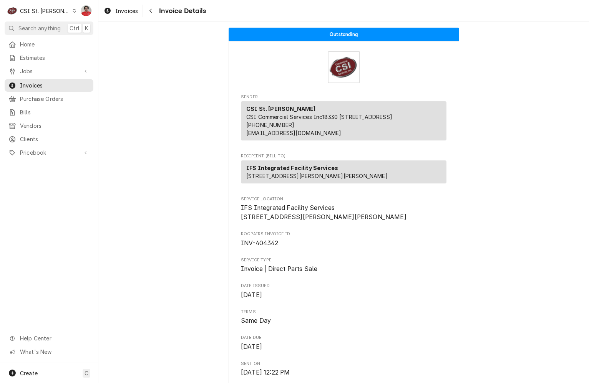 The width and height of the screenshot is (589, 383). I want to click on span: Recipient (Bill To), so click(343, 156).